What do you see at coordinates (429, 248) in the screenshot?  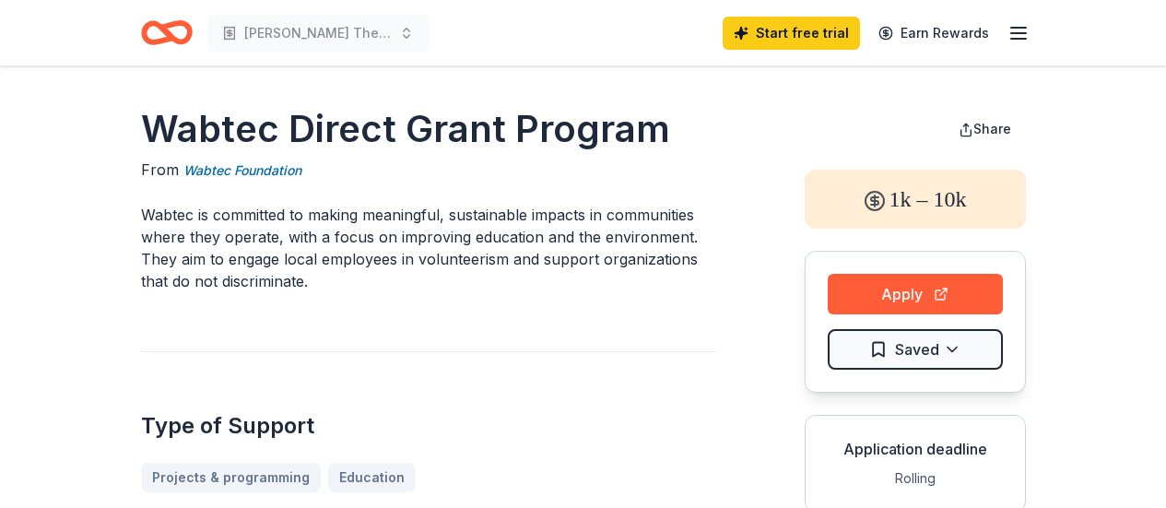 I see `p: Wabtec is committed to making meaningful, sustainable impacts in communities where they operate, ...` at bounding box center [429, 248].